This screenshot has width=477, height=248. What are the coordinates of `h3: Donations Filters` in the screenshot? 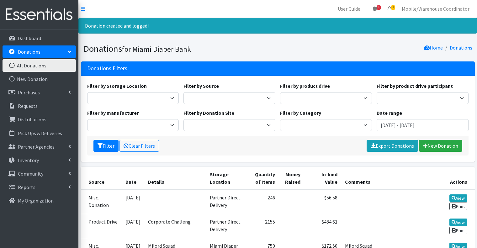 It's located at (107, 68).